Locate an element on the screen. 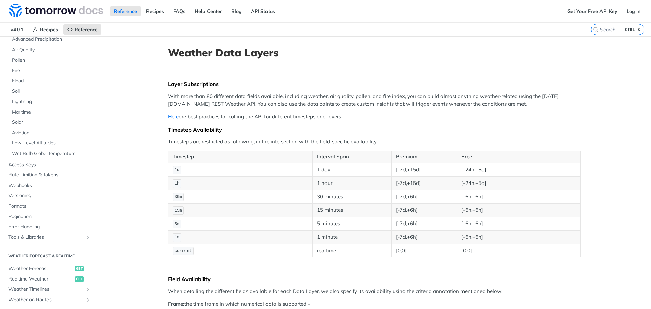 This screenshot has height=309, width=651. a: Get Your Free API Key is located at coordinates (592, 11).